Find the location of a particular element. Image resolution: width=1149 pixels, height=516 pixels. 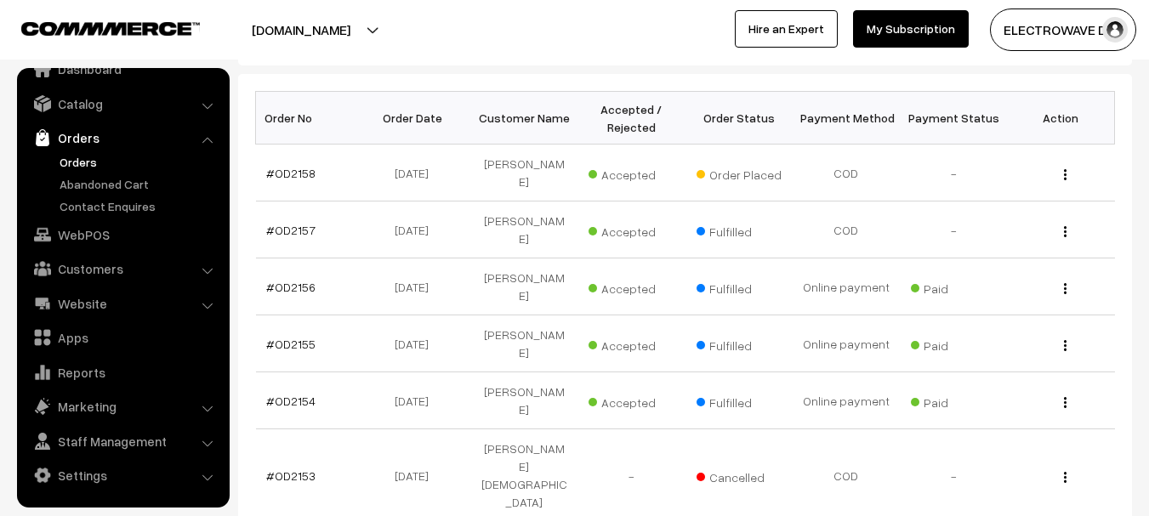

a: Staff Management is located at coordinates (122, 441).